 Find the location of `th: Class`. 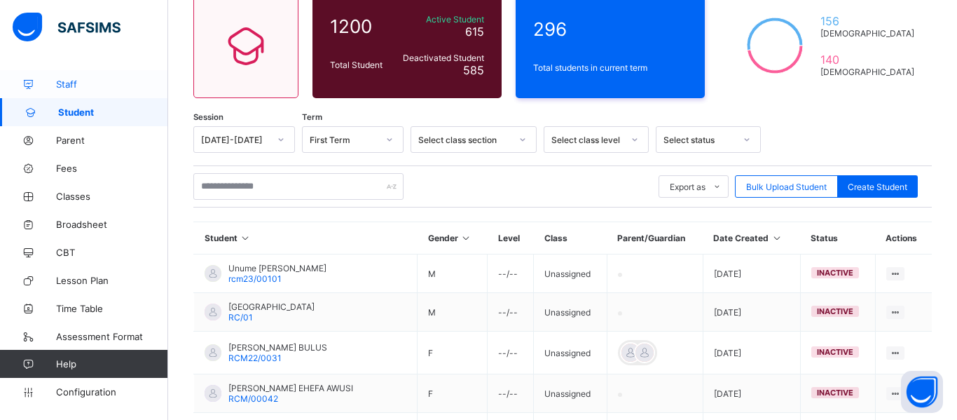

th: Class is located at coordinates (570, 238).